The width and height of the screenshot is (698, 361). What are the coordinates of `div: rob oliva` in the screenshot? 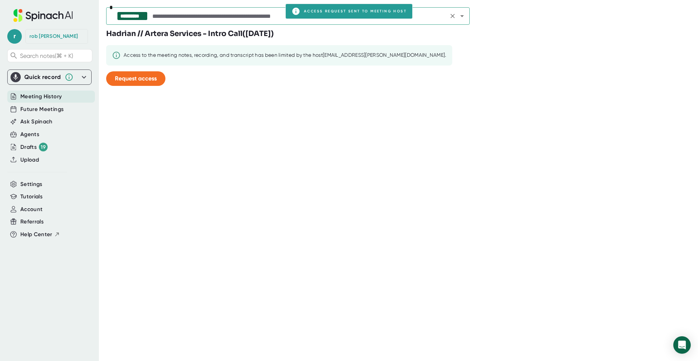 It's located at (53, 36).